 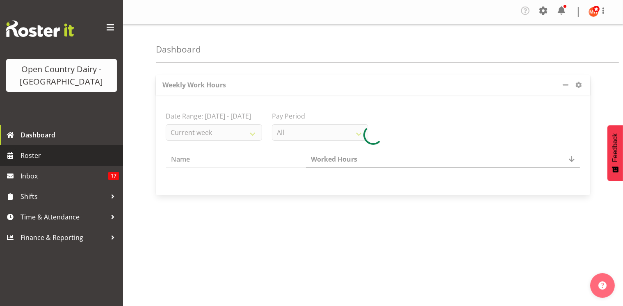 What do you see at coordinates (593, 12) in the screenshot?
I see `img: milkreception-horotiu8286.jpg` at bounding box center [593, 12].